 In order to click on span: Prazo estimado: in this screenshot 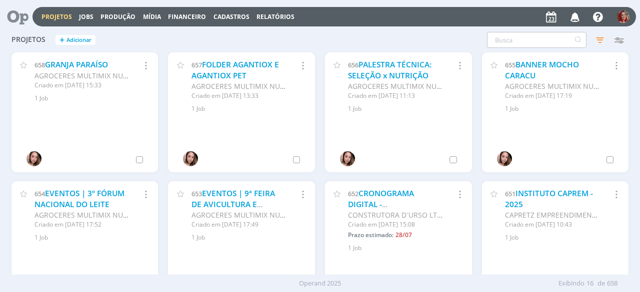, I will do `click(370, 235)`.